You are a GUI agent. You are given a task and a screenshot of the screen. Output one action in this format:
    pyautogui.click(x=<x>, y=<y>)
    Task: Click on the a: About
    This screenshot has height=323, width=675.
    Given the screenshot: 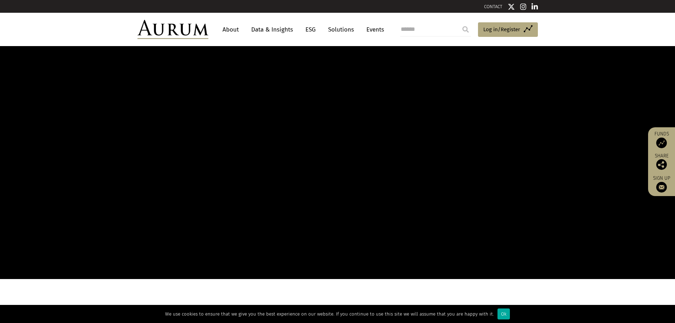 What is the action you would take?
    pyautogui.click(x=231, y=29)
    